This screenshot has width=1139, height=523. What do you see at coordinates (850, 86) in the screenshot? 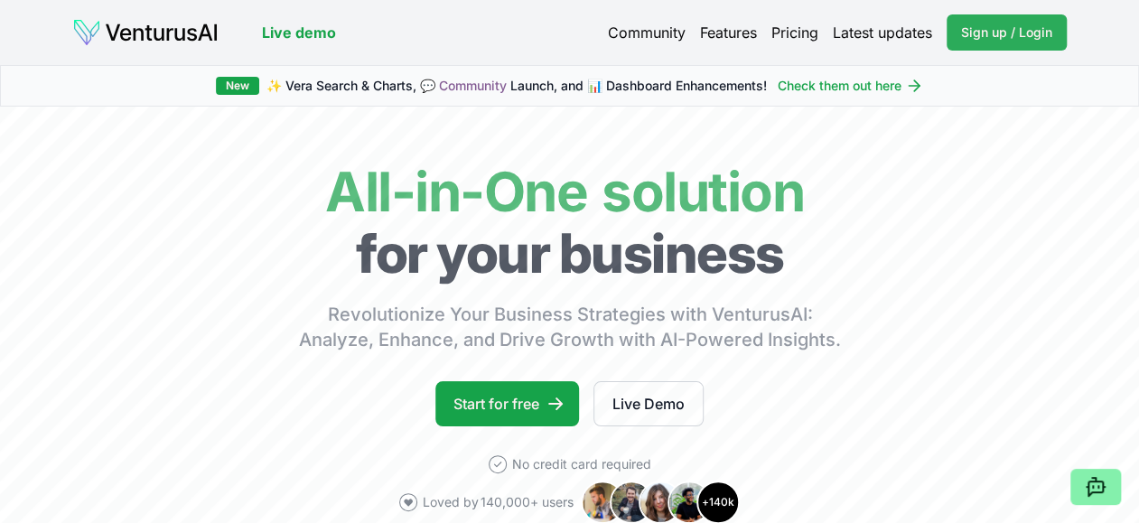
I see `a: Check them out here` at bounding box center [850, 86].